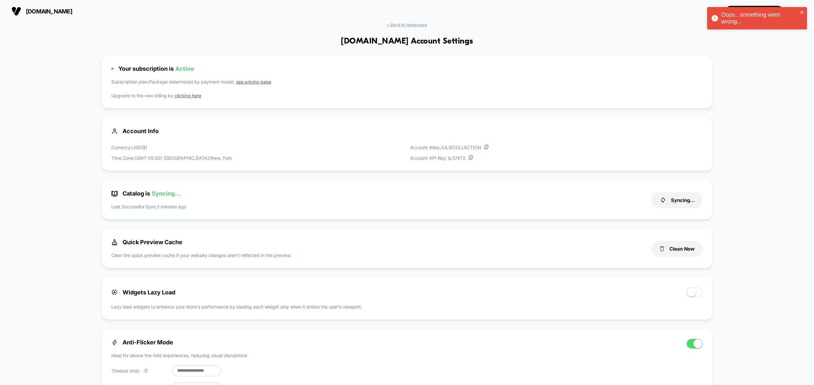  I want to click on p: Last Successful Sync: 1 minutes ago, so click(149, 206).